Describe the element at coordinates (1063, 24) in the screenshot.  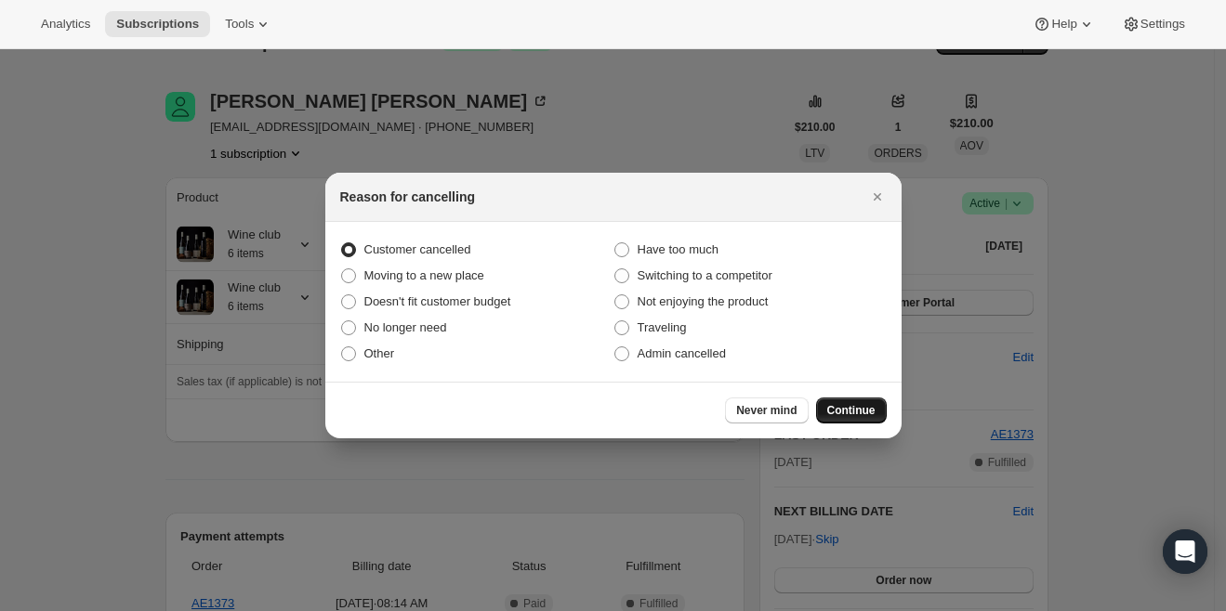
I see `button: Help` at that location.